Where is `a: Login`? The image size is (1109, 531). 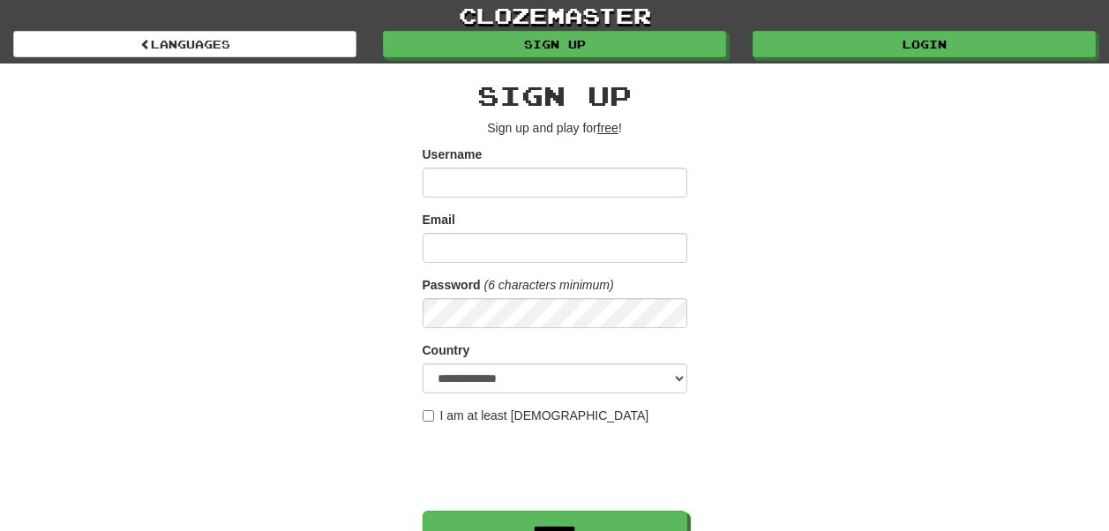
a: Login is located at coordinates (924, 44).